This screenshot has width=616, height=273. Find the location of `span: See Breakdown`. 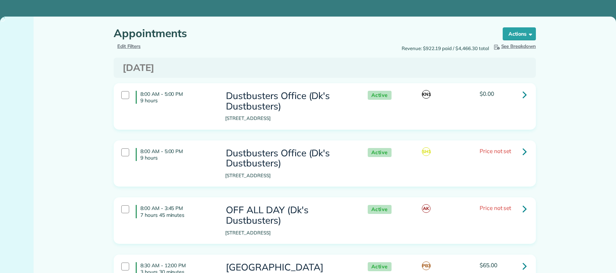

span: See Breakdown is located at coordinates (514, 47).